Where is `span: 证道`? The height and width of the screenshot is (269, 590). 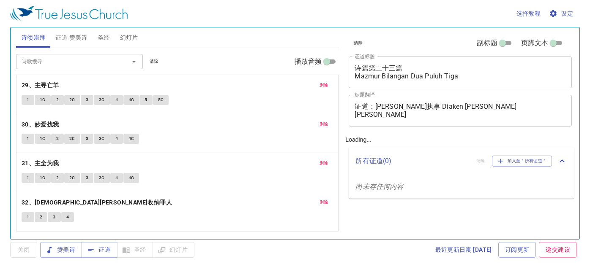
span: 证道 is located at coordinates (99, 250).